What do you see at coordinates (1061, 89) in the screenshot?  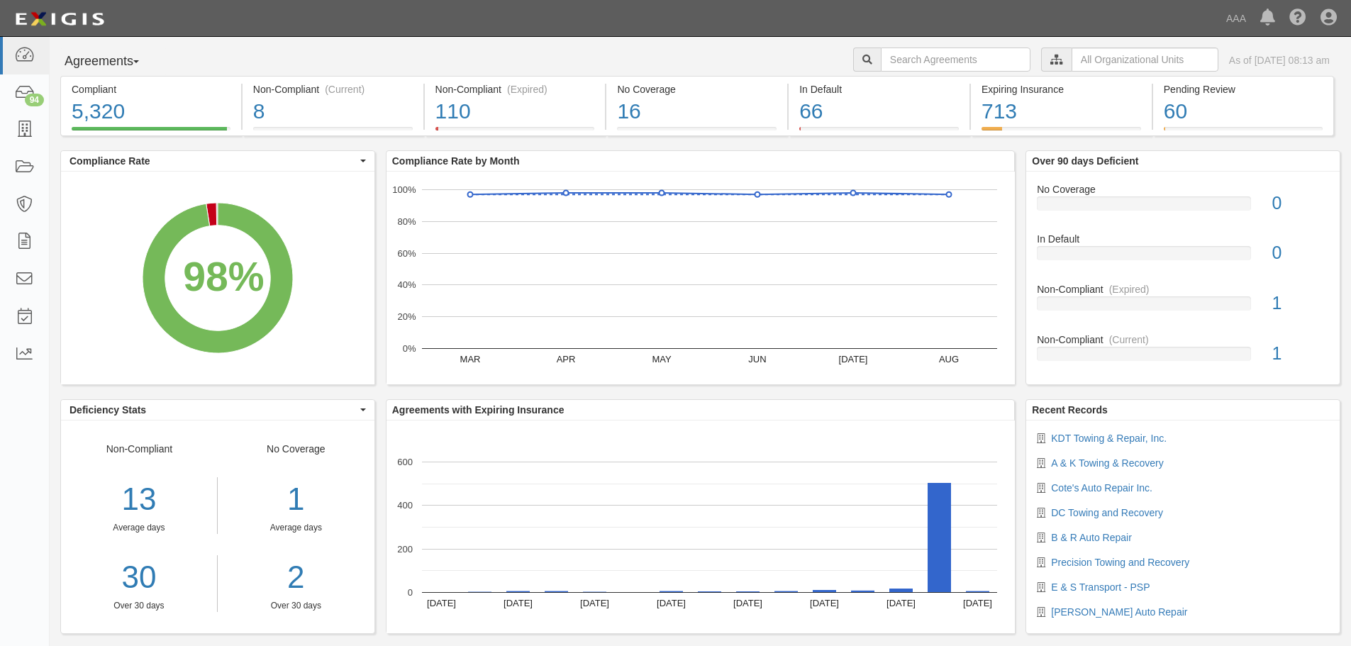 I see `div: Expiring Insurance` at bounding box center [1061, 89].